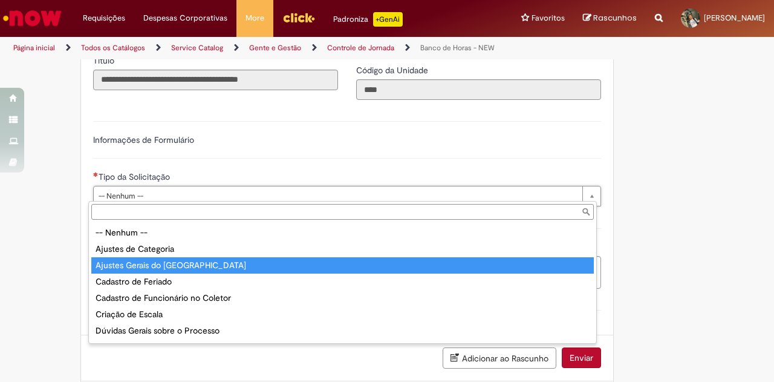 The image size is (774, 382). Describe the element at coordinates (342, 330) in the screenshot. I see `div: Dúvidas Gerais sobre o Processo` at that location.